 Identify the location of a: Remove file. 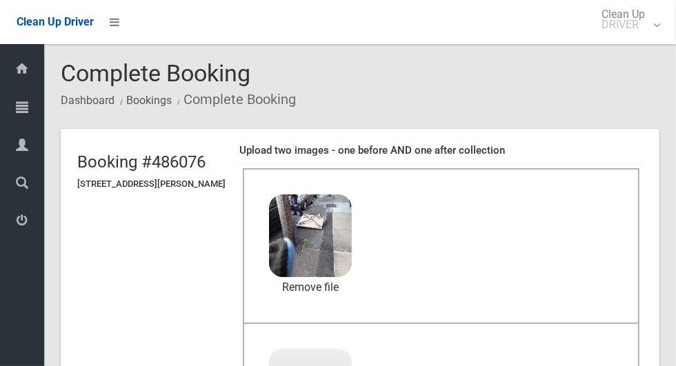
(311, 288).